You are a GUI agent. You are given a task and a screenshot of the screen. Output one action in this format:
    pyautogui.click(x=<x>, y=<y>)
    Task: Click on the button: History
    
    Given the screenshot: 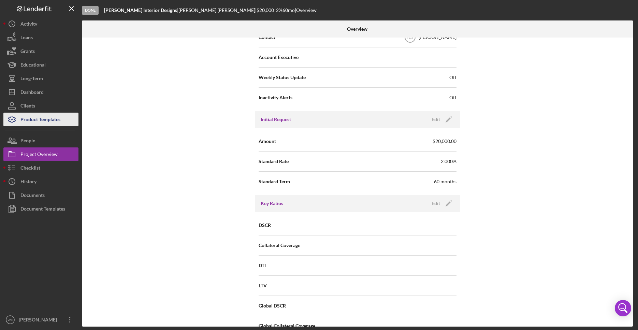 What is the action you would take?
    pyautogui.click(x=41, y=181)
    